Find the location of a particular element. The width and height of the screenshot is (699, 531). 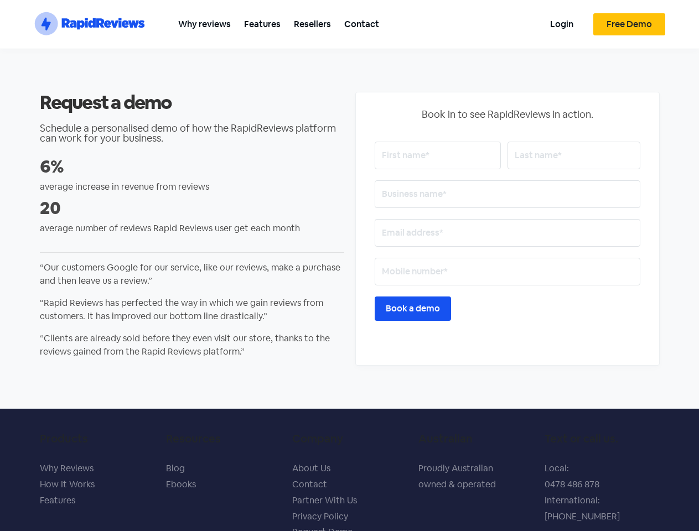

span: Free Demo is located at coordinates (629, 24).